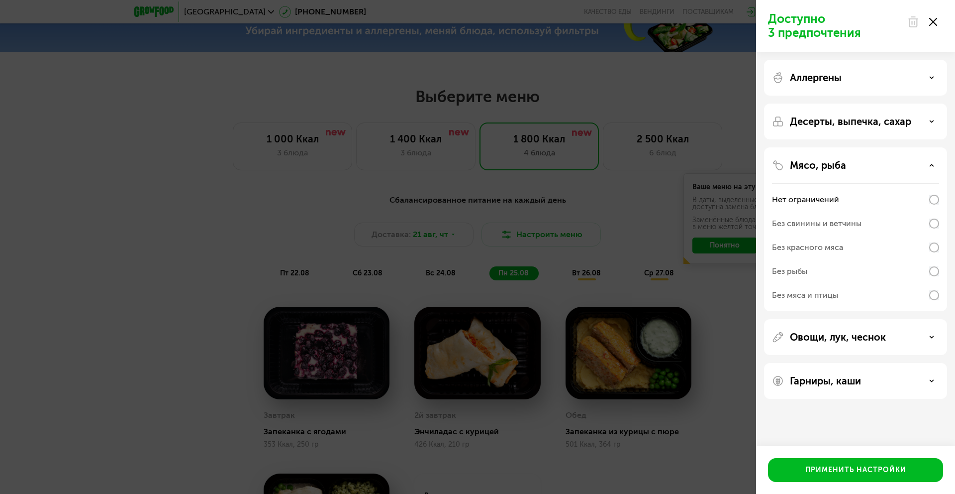 This screenshot has width=955, height=494. What do you see at coordinates (817, 223) in the screenshot?
I see `div: Без свинины и ветчины` at bounding box center [817, 223].